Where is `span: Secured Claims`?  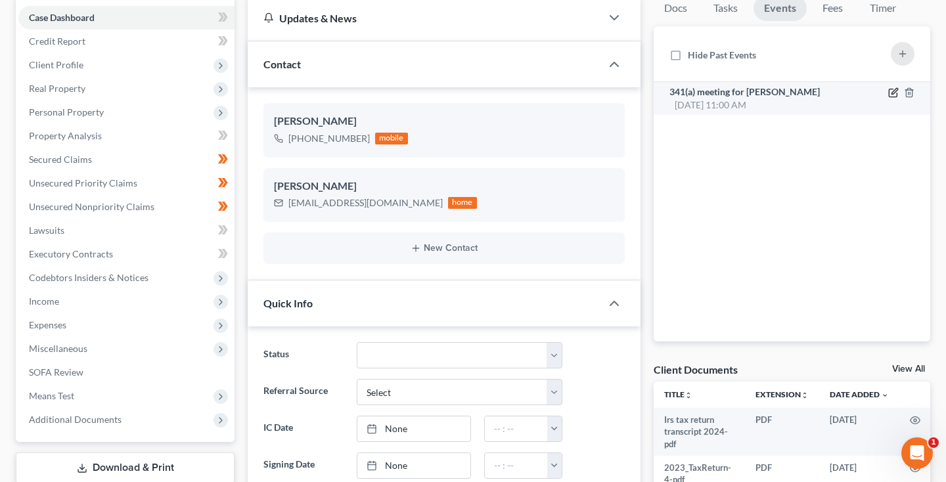
span: Secured Claims is located at coordinates (60, 159).